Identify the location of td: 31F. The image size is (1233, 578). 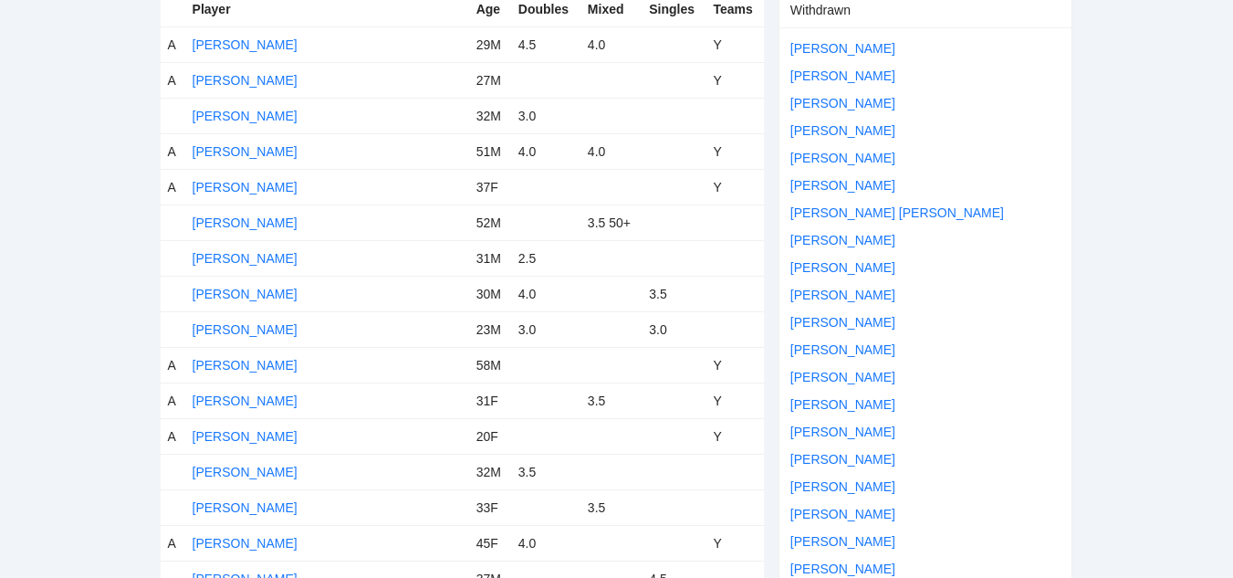
(490, 400).